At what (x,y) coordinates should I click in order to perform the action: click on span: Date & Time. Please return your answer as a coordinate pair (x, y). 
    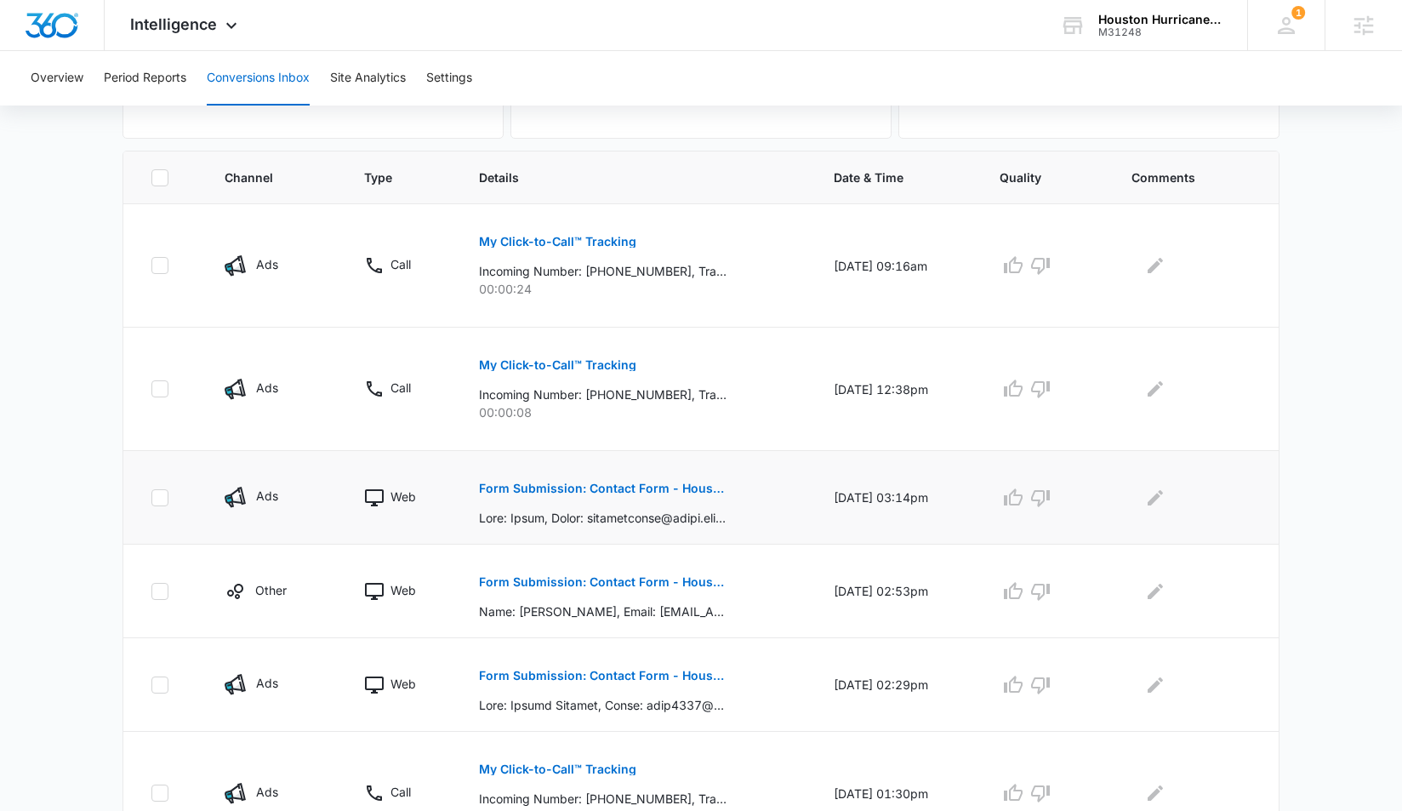
    Looking at the image, I should click on (884, 177).